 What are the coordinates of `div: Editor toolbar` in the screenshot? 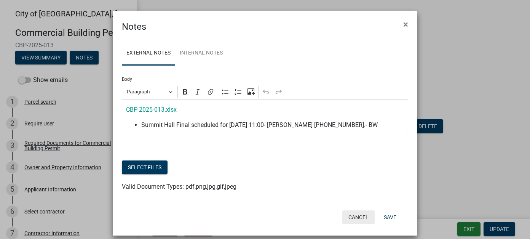 It's located at (265, 92).